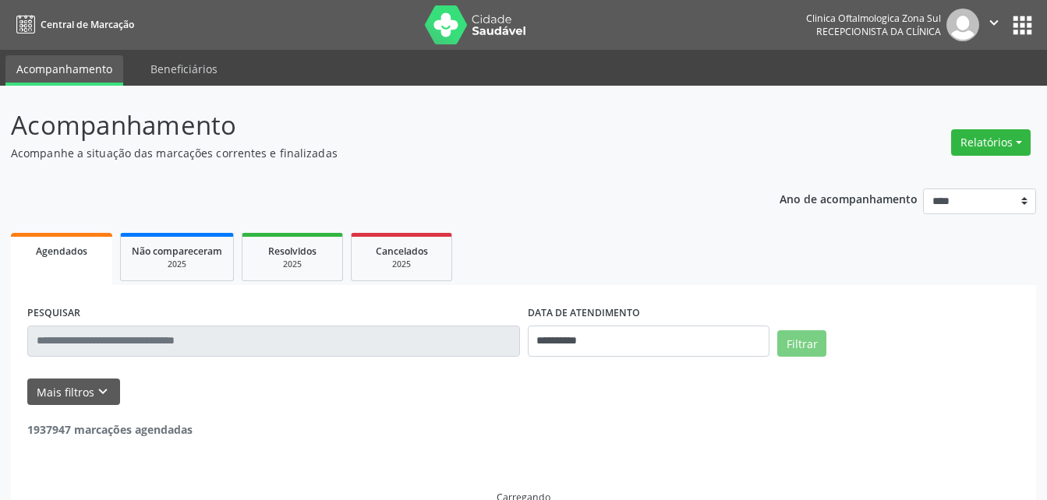 Image resolution: width=1047 pixels, height=500 pixels. Describe the element at coordinates (54, 313) in the screenshot. I see `label: PESQUISAR` at that location.